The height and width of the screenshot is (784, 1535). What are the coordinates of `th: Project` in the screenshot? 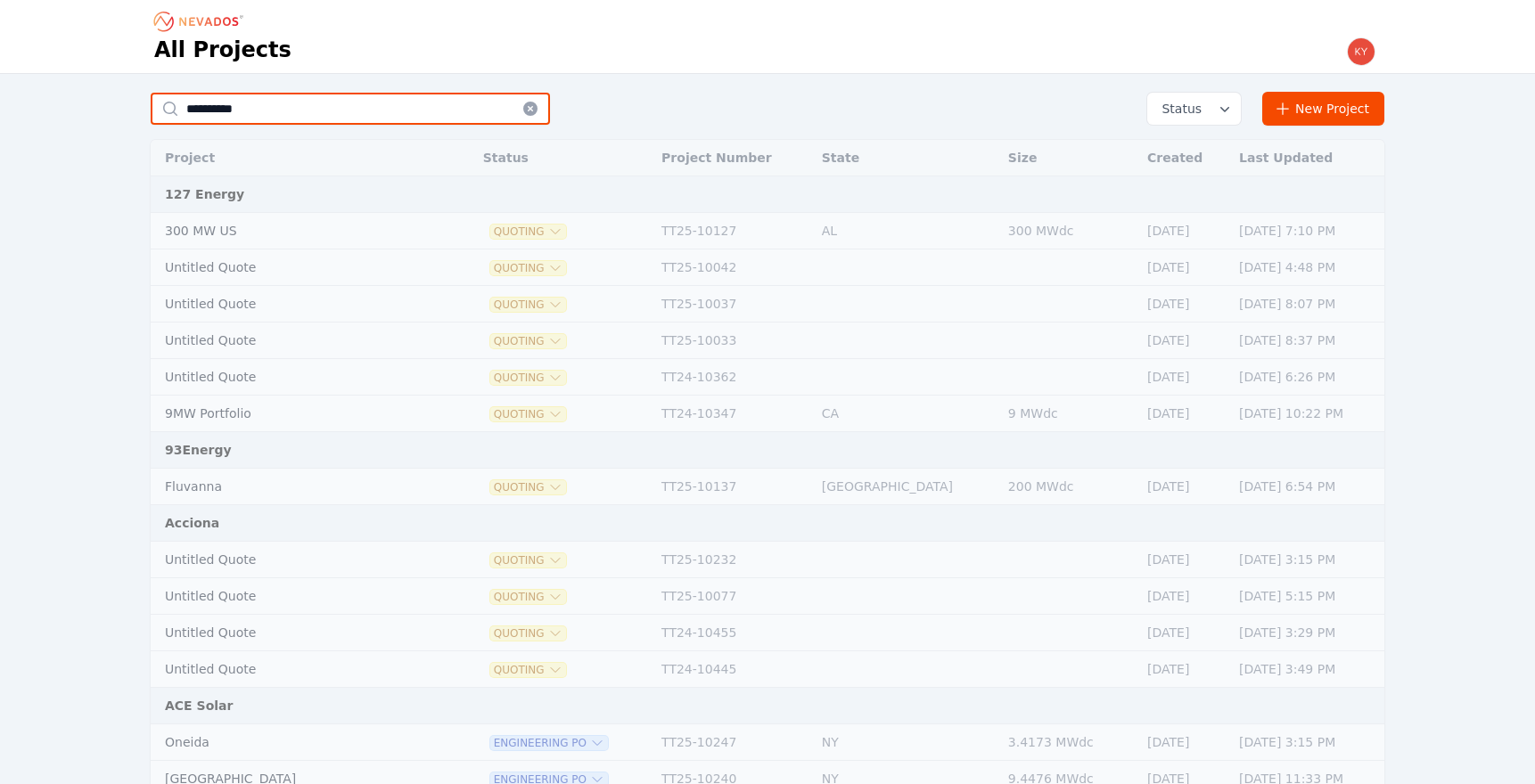 It's located at (290, 158).